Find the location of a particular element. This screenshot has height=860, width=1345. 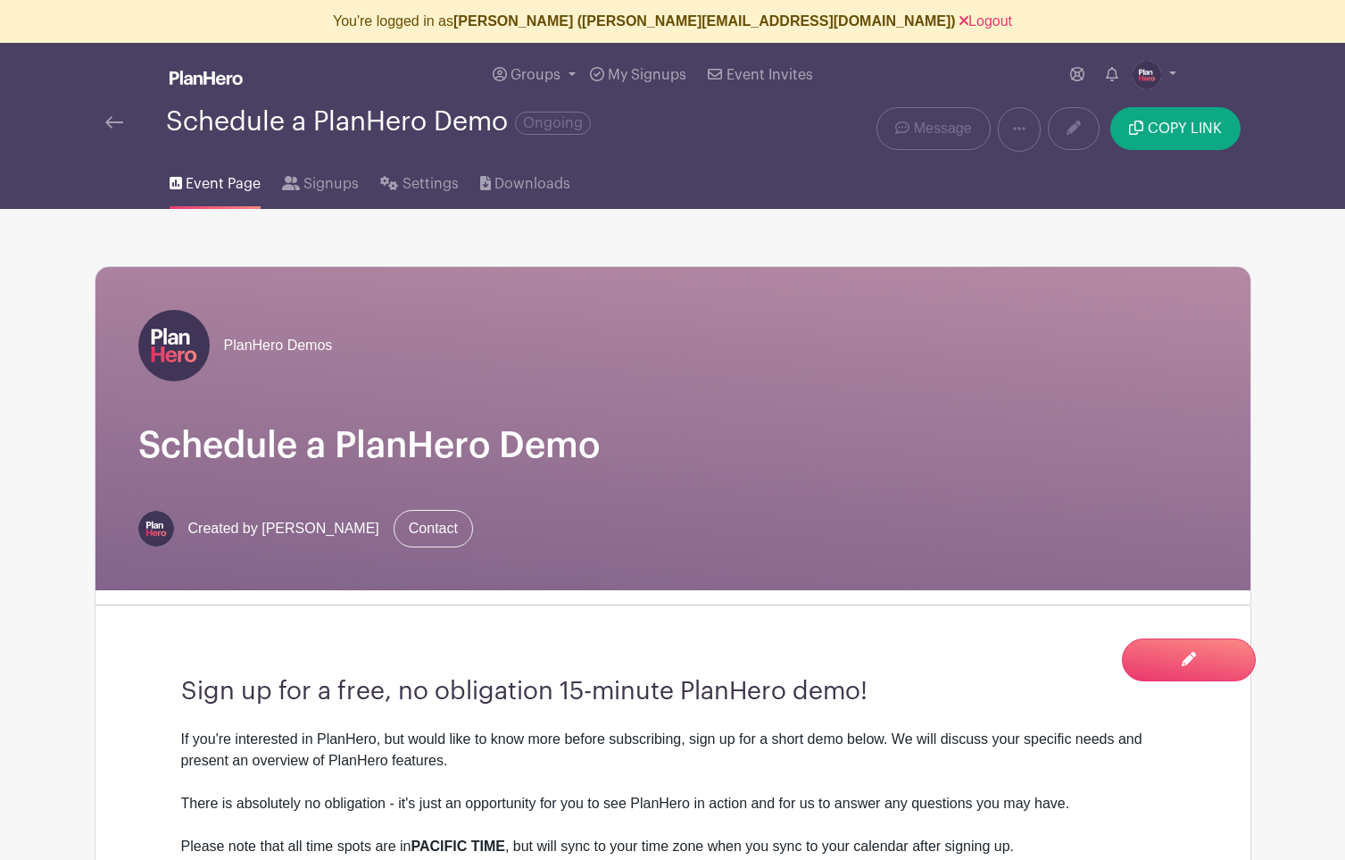

a: My Signups is located at coordinates (638, 75).